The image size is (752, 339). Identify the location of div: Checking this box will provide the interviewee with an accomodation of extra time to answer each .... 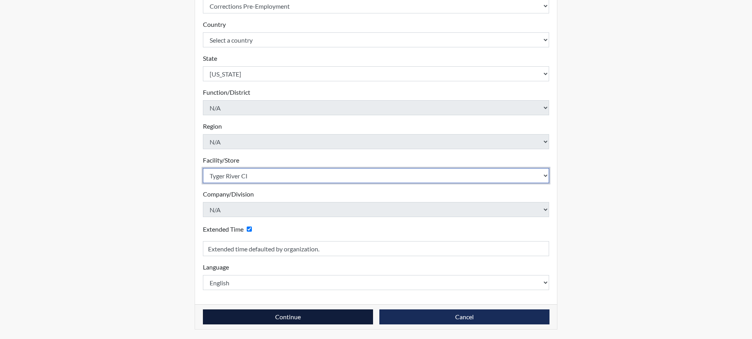
(229, 229).